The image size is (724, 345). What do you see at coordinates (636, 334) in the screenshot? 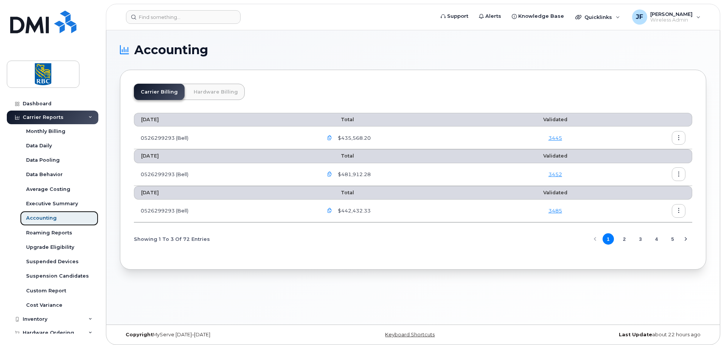
I see `strong: Last Update` at bounding box center [636, 334].